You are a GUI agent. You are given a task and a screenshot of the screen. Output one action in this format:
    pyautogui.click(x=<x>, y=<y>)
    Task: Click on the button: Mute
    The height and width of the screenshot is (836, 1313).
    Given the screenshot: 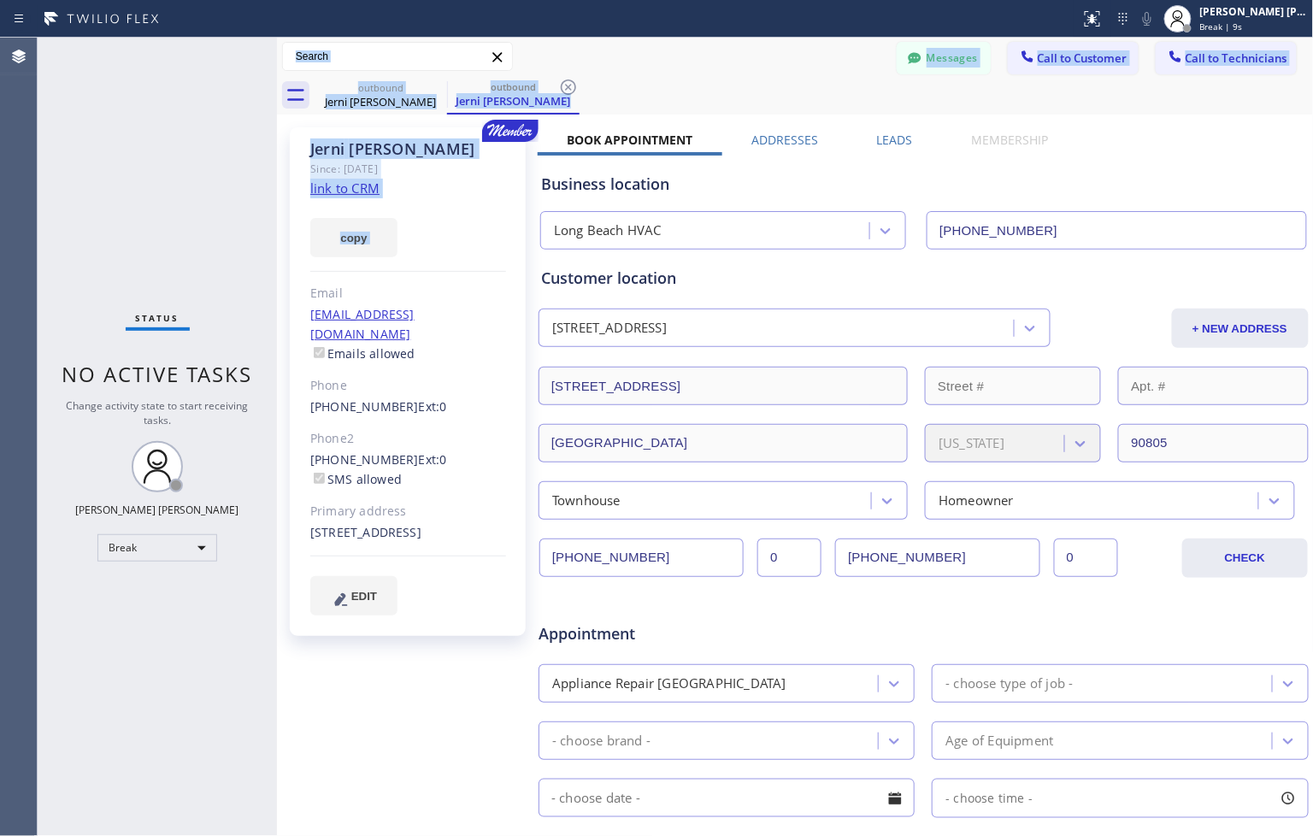 What is the action you would take?
    pyautogui.click(x=1147, y=19)
    